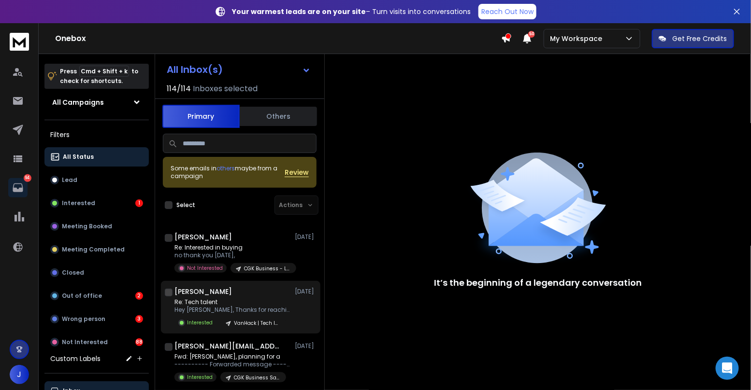 This screenshot has height=390, width=751. What do you see at coordinates (99, 76) in the screenshot?
I see `p: Press to check for shortcuts.` at bounding box center [99, 76].